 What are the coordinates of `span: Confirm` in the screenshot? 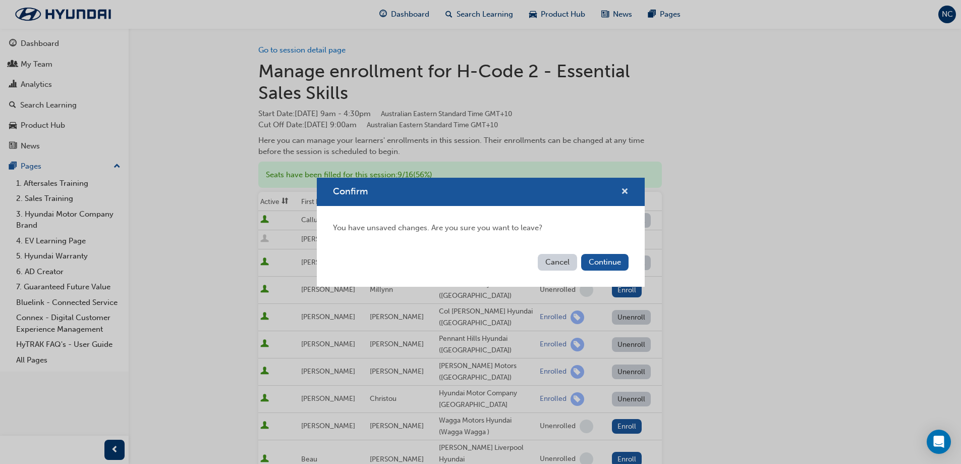 It's located at (350, 191).